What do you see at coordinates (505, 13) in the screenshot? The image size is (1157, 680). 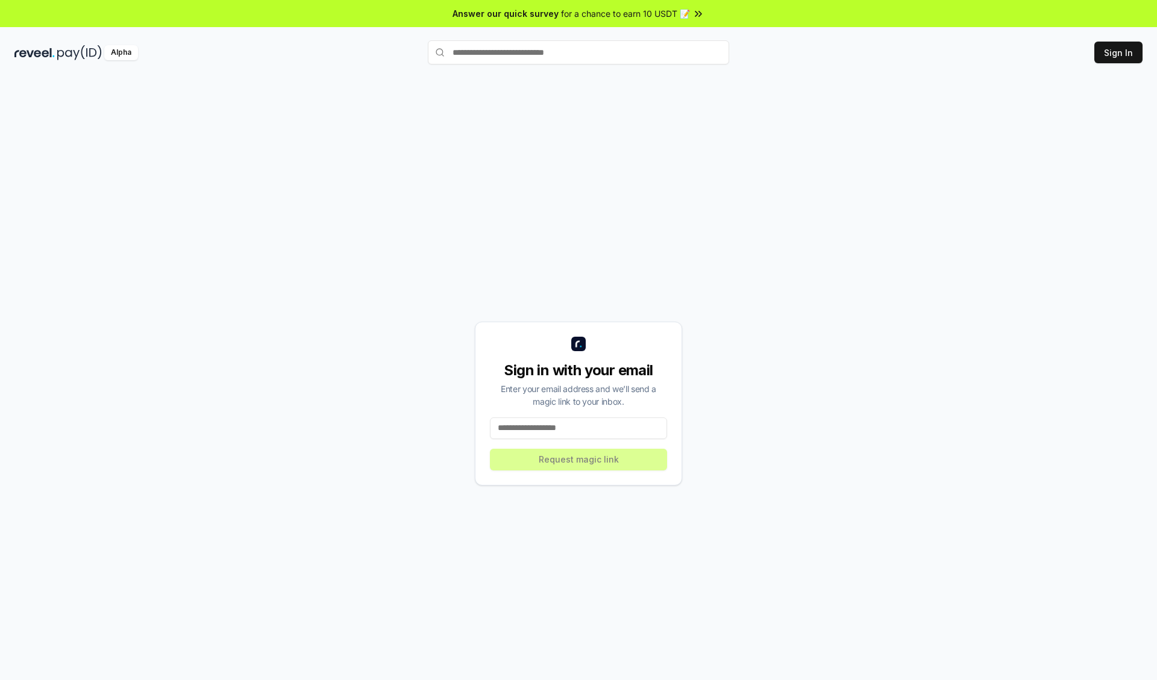 I see `span: Answer our quick survey` at bounding box center [505, 13].